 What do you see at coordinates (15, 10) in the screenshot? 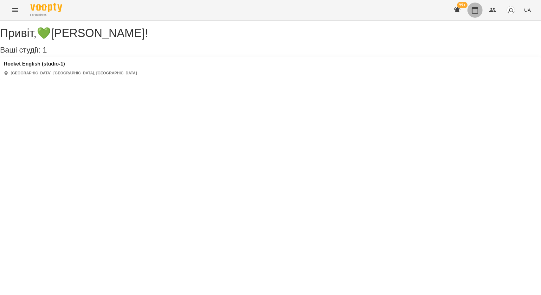
I see `button: Menu` at bounding box center [15, 10].